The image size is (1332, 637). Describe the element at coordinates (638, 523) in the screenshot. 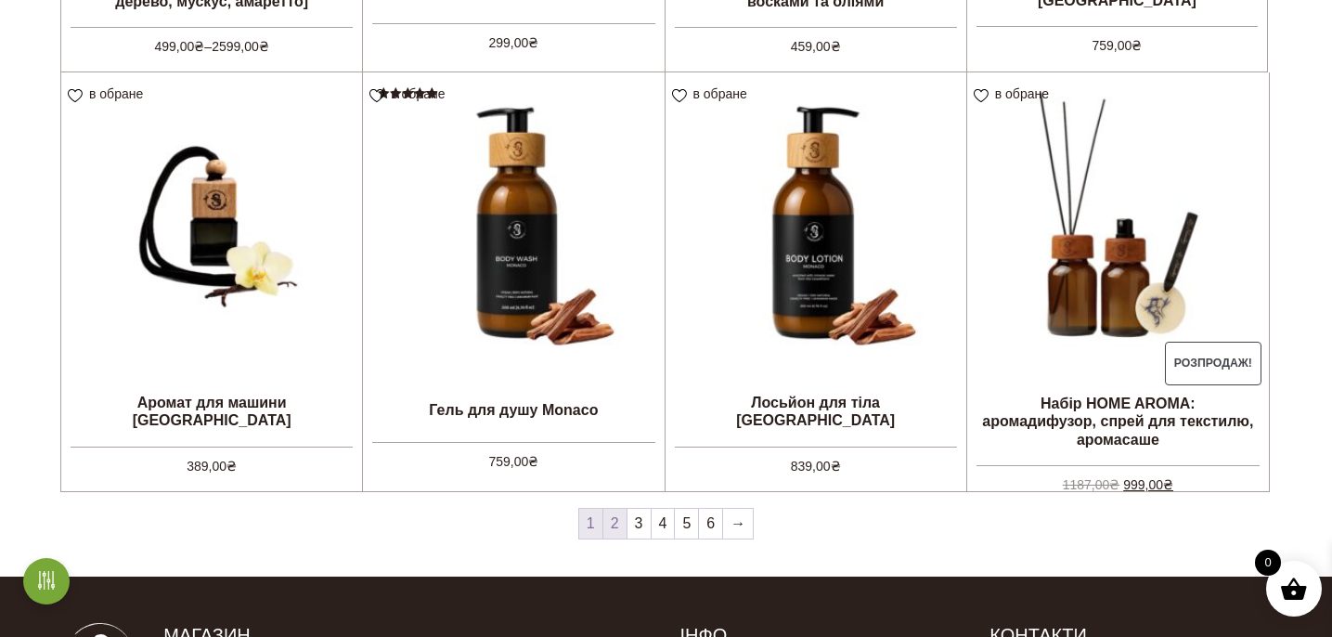

I see `a: 3` at that location.